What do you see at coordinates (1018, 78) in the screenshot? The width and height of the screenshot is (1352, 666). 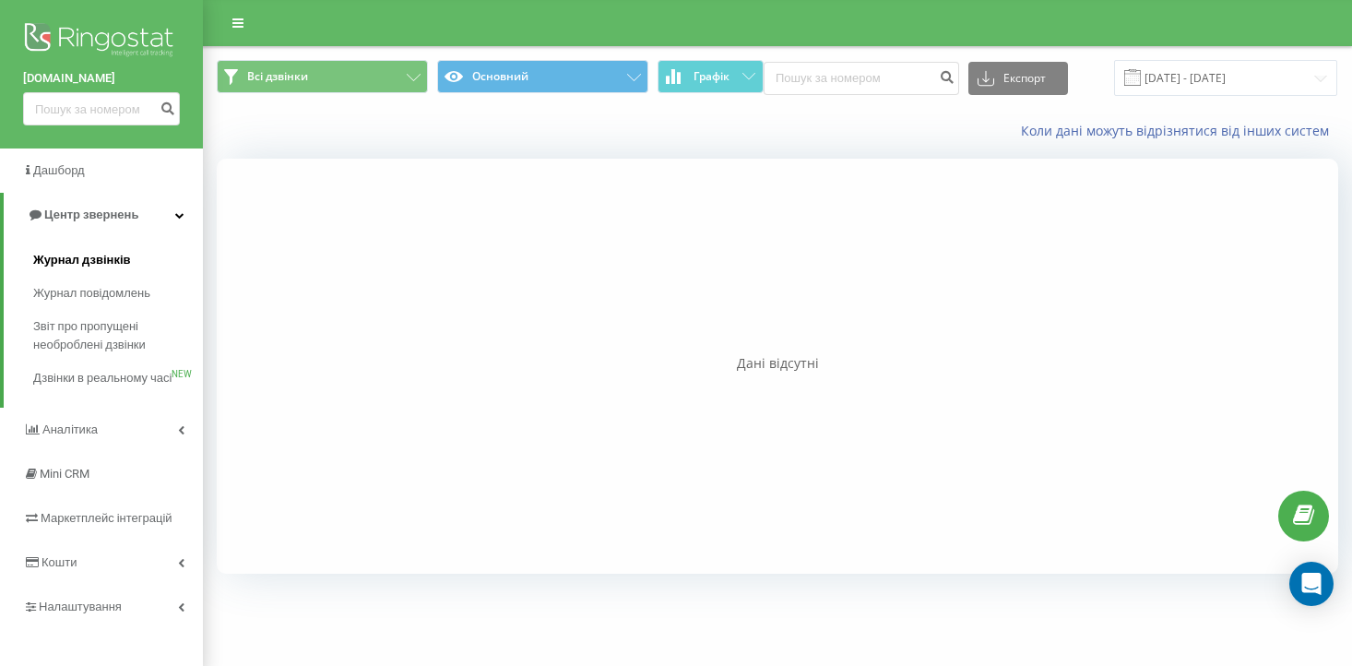 I see `button: Експорт` at bounding box center [1018, 78].